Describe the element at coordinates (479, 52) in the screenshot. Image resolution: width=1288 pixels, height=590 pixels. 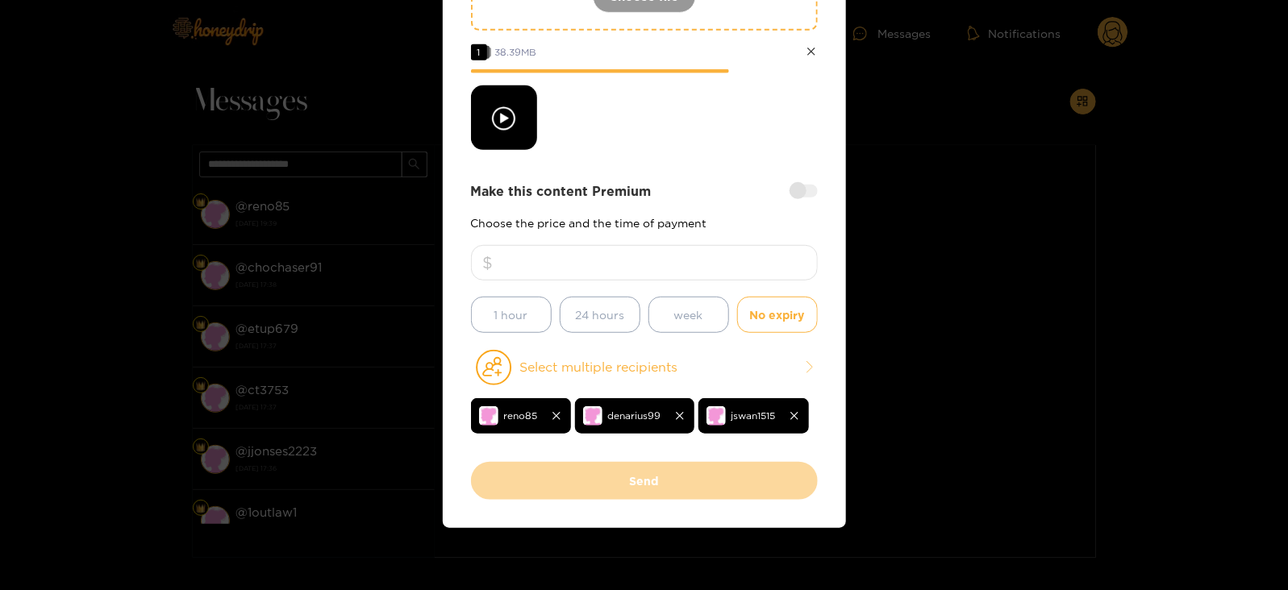
I see `span: 1` at that location.